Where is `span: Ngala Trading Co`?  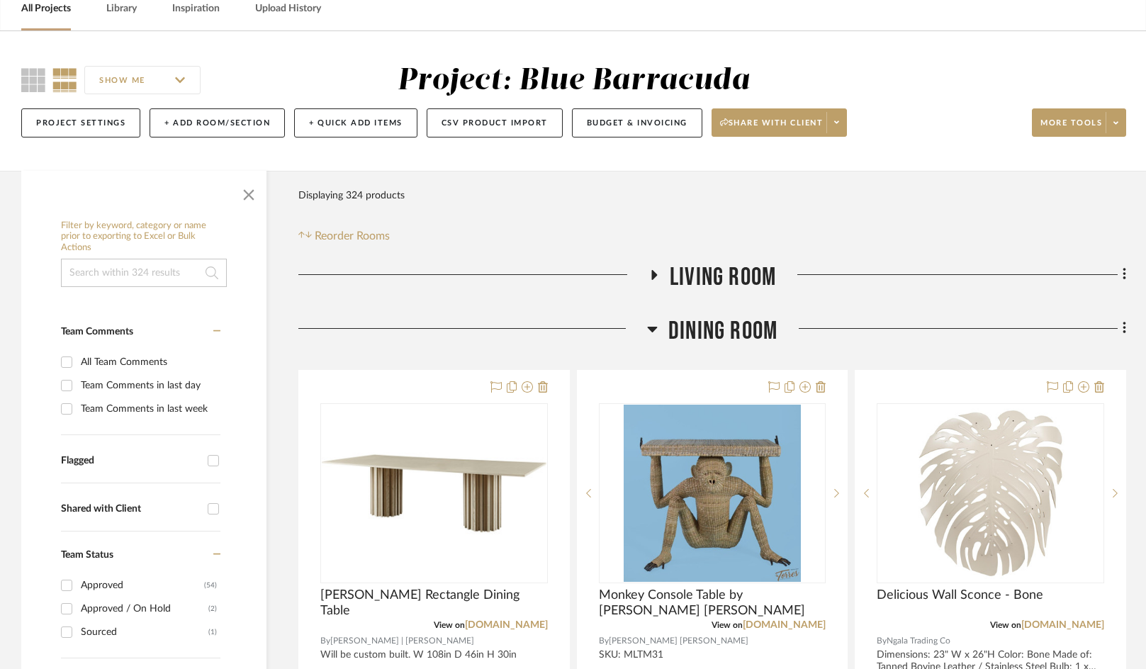 span: Ngala Trading Co is located at coordinates (919, 641).